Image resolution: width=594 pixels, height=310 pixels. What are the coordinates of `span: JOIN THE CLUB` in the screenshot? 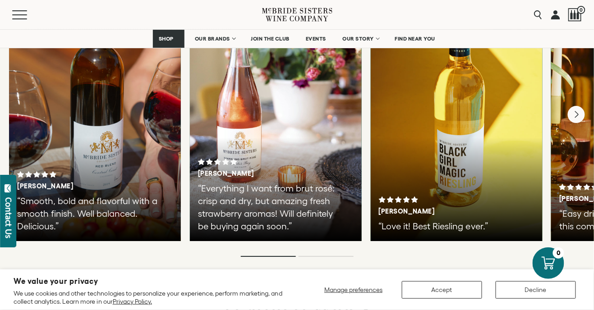 It's located at (270, 39).